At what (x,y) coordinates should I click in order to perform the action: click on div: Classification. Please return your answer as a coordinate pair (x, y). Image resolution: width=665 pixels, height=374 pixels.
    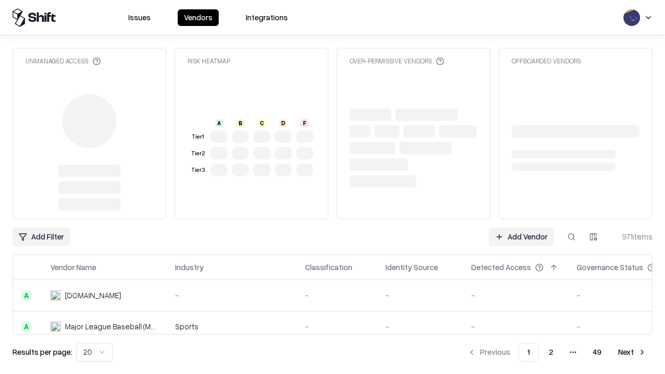
    Looking at the image, I should click on (328, 267).